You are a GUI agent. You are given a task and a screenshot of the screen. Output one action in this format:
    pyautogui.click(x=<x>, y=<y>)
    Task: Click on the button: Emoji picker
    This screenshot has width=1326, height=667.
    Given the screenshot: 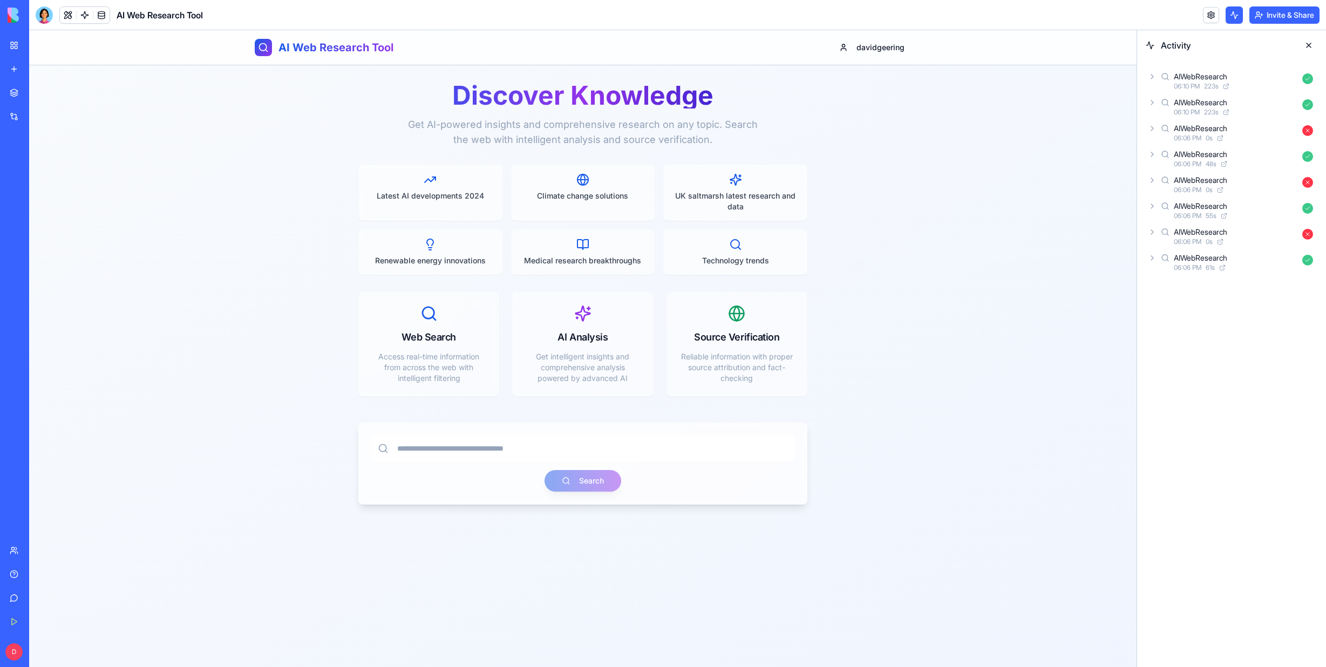 What is the action you would take?
    pyautogui.click(x=21, y=358)
    